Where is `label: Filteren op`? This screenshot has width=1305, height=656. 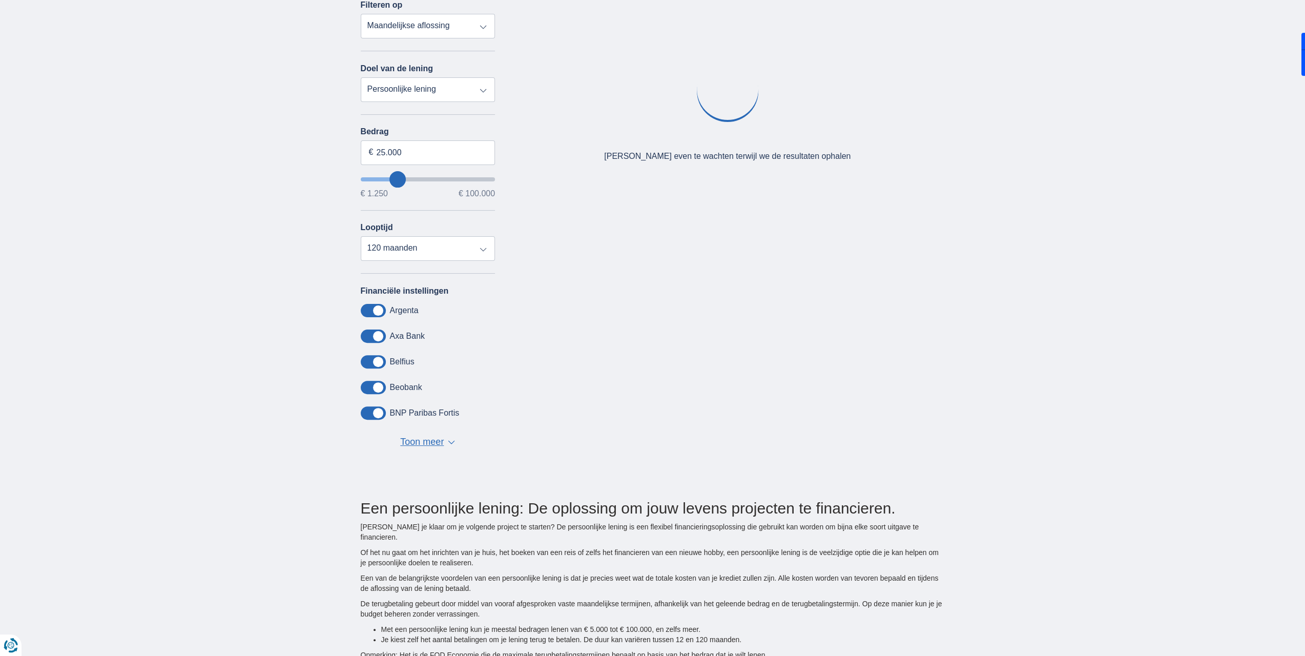 label: Filteren op is located at coordinates (382, 5).